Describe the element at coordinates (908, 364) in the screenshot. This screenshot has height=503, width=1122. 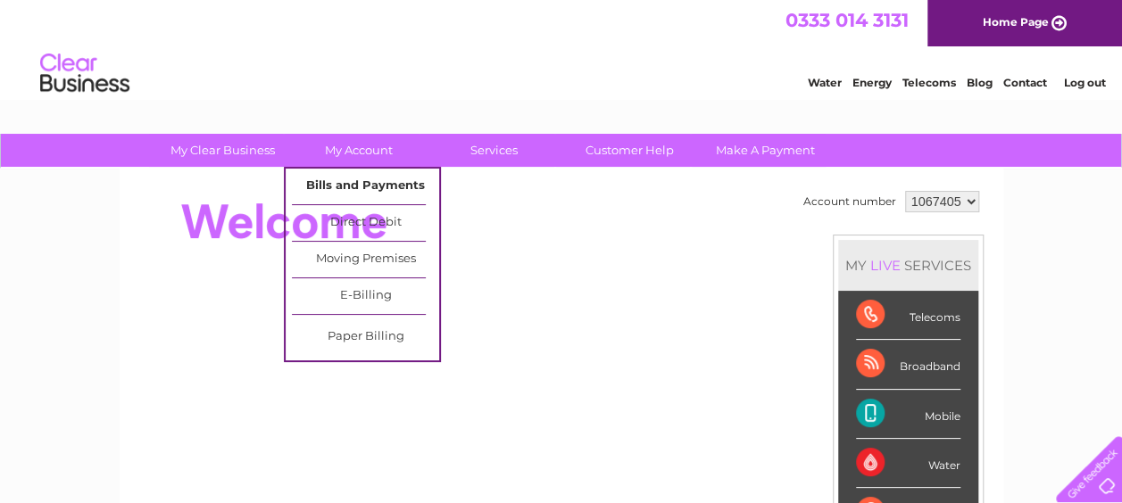
I see `div: Broadband` at that location.